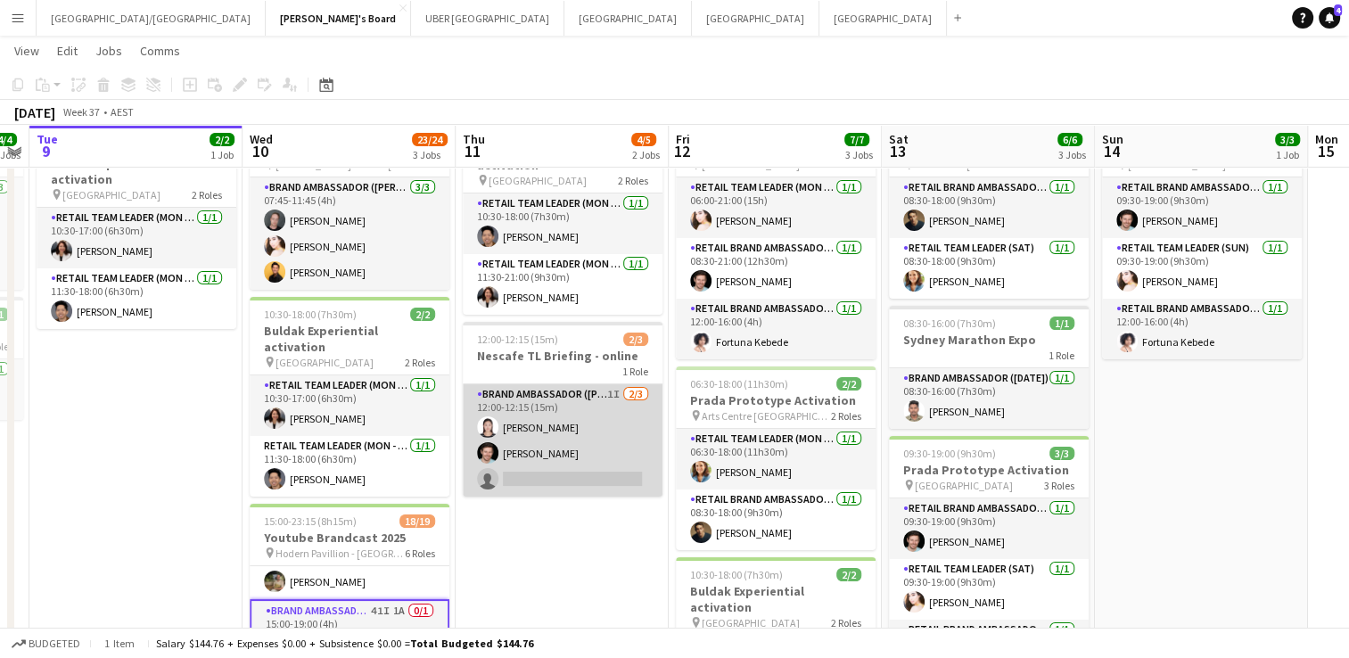 The image size is (1349, 658). What do you see at coordinates (949, 453) in the screenshot?
I see `span: 09:30-19:00 (9h30m)` at bounding box center [949, 453].